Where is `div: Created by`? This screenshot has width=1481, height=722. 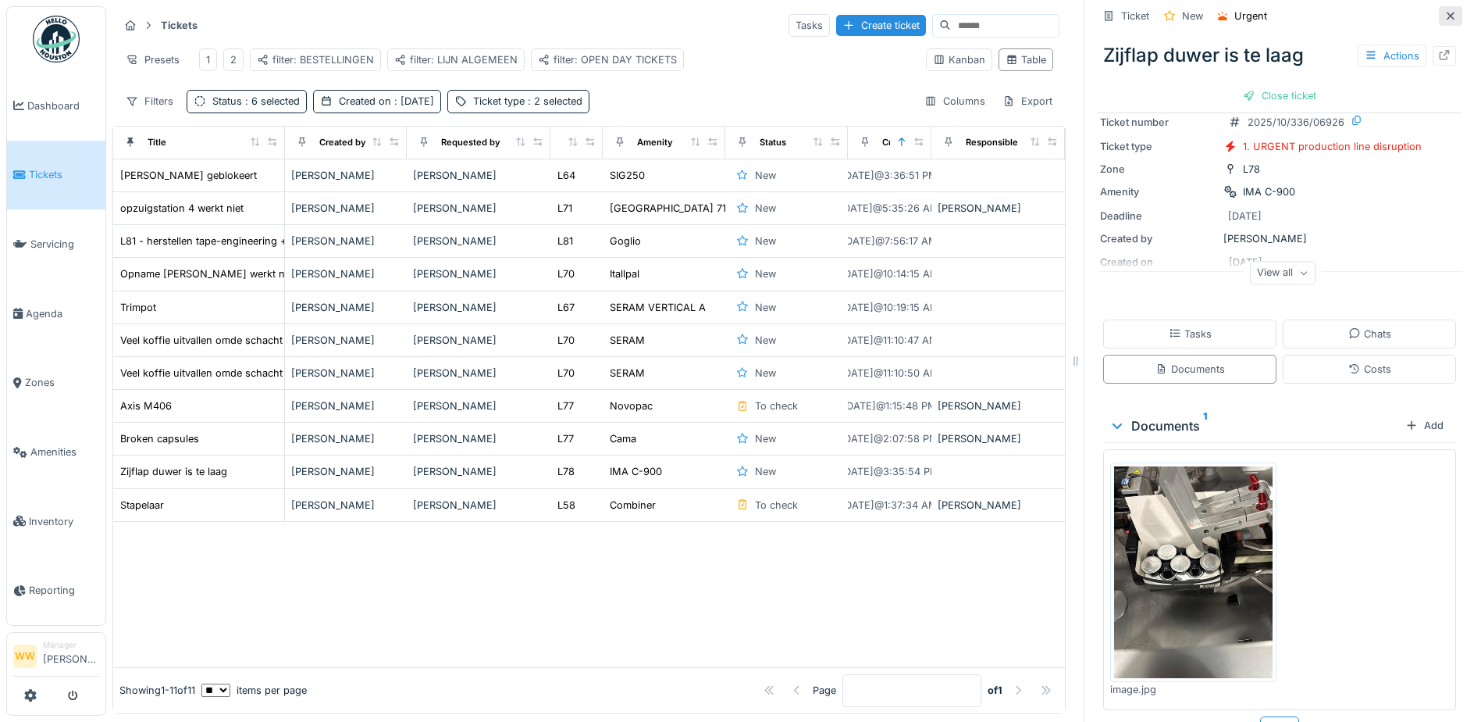
div: Created by is located at coordinates (343, 142).